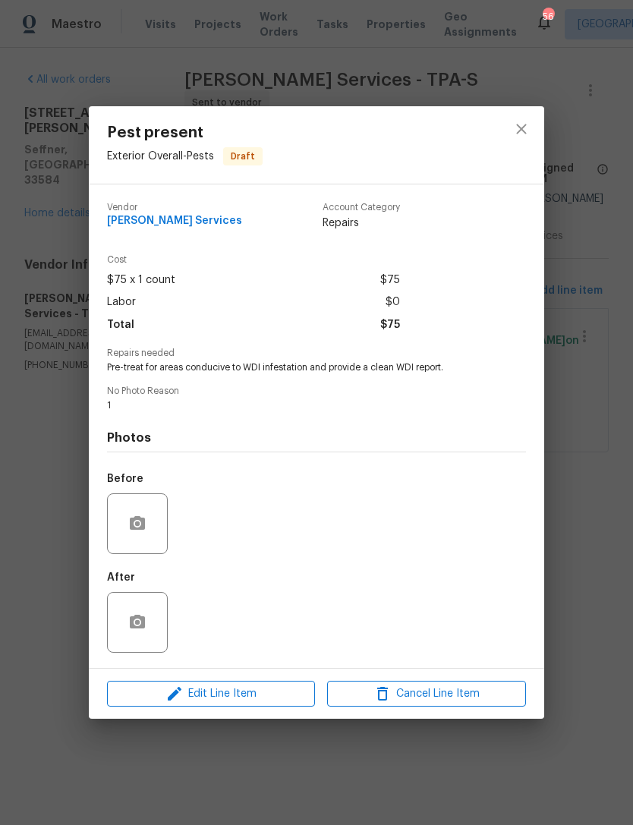  What do you see at coordinates (426, 694) in the screenshot?
I see `span: Cancel Line Item` at bounding box center [426, 694].